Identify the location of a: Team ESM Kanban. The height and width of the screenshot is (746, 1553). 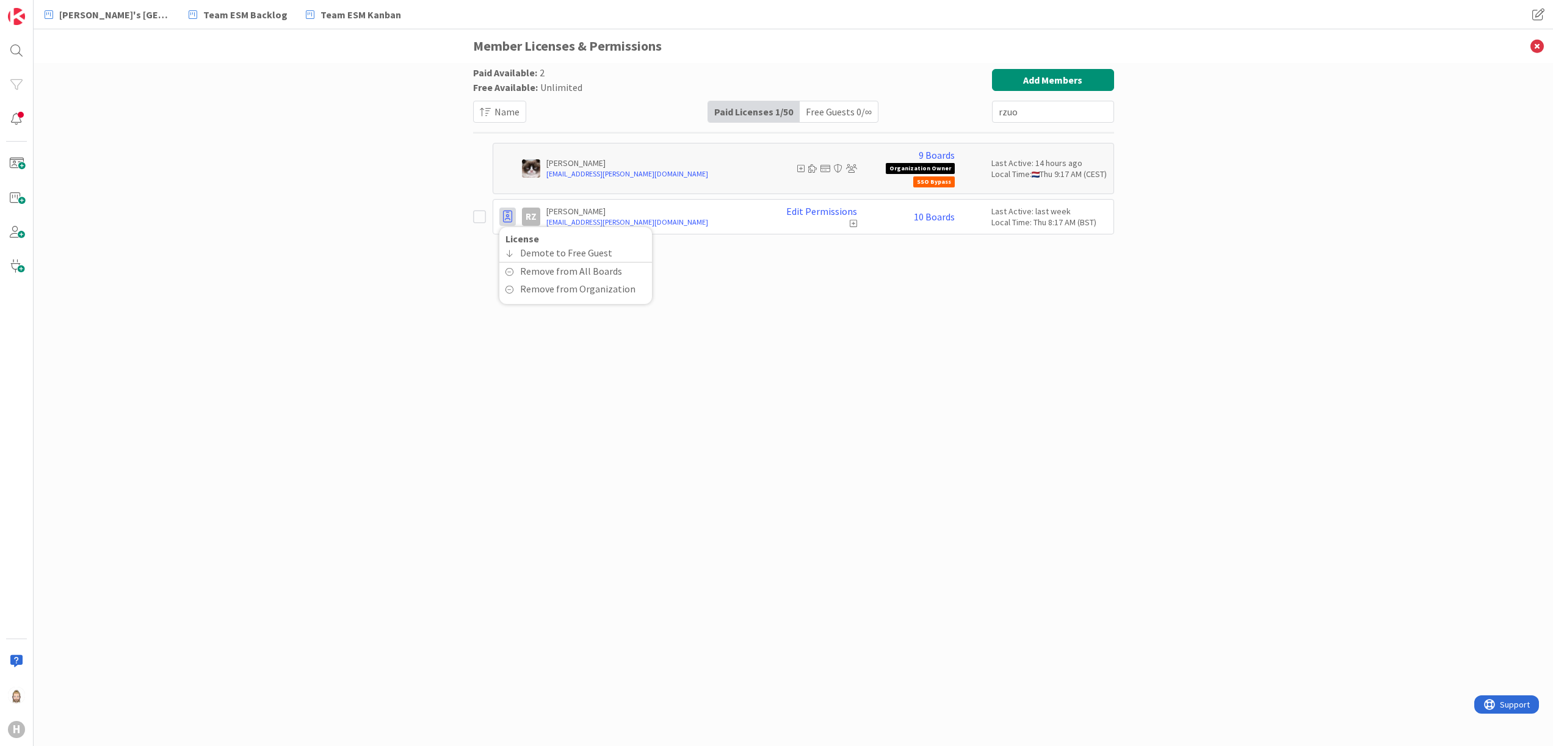
(353, 15).